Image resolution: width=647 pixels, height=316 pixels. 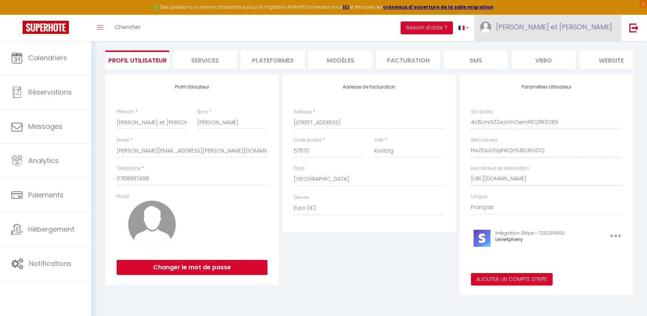 What do you see at coordinates (509, 239) in the screenshot?
I see `span: LeVertpheny` at bounding box center [509, 239].